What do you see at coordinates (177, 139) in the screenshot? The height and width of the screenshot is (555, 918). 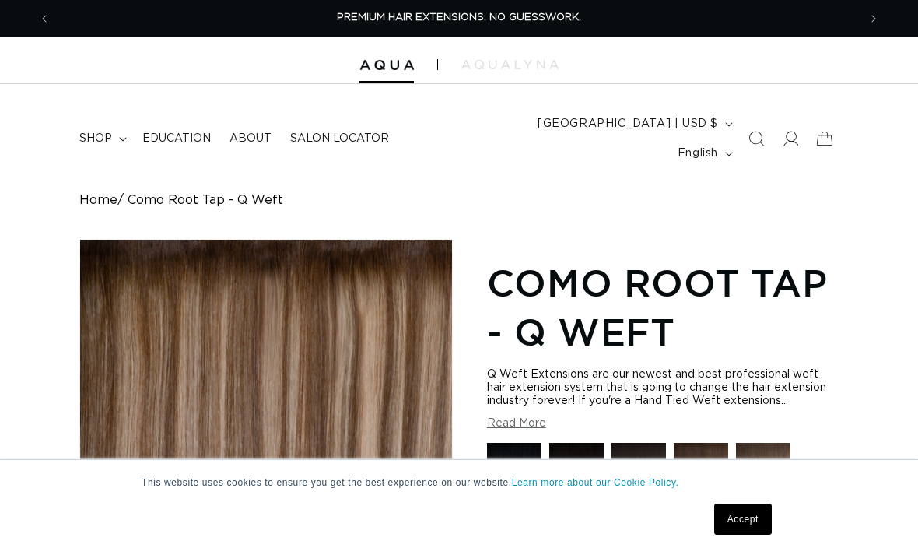 I see `span: Education` at bounding box center [177, 139].